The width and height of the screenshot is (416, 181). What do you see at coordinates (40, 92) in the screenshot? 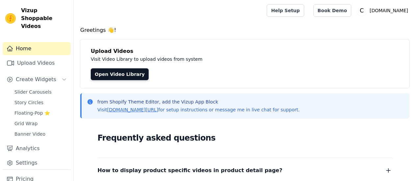
I see `a: Slider Carousels` at bounding box center [40, 92].